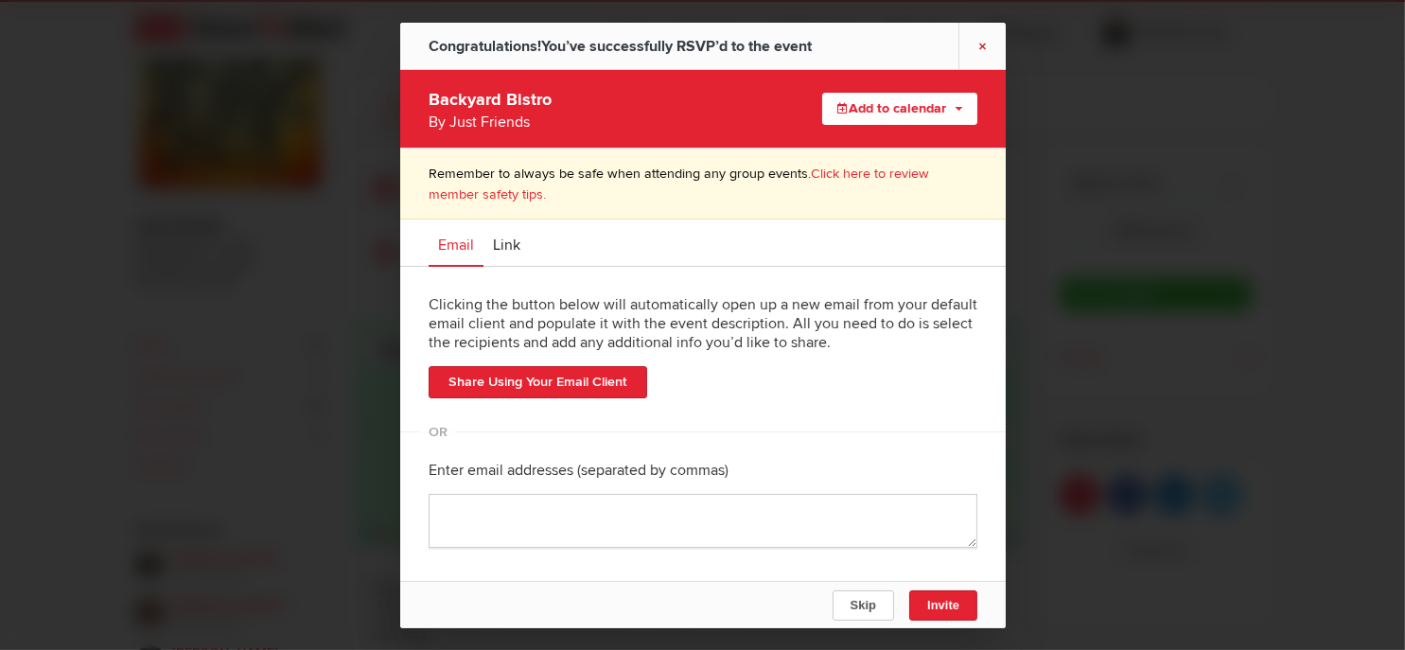 This screenshot has height=650, width=1405. I want to click on div: You’ve successfully RSVP’d to the event, so click(620, 46).